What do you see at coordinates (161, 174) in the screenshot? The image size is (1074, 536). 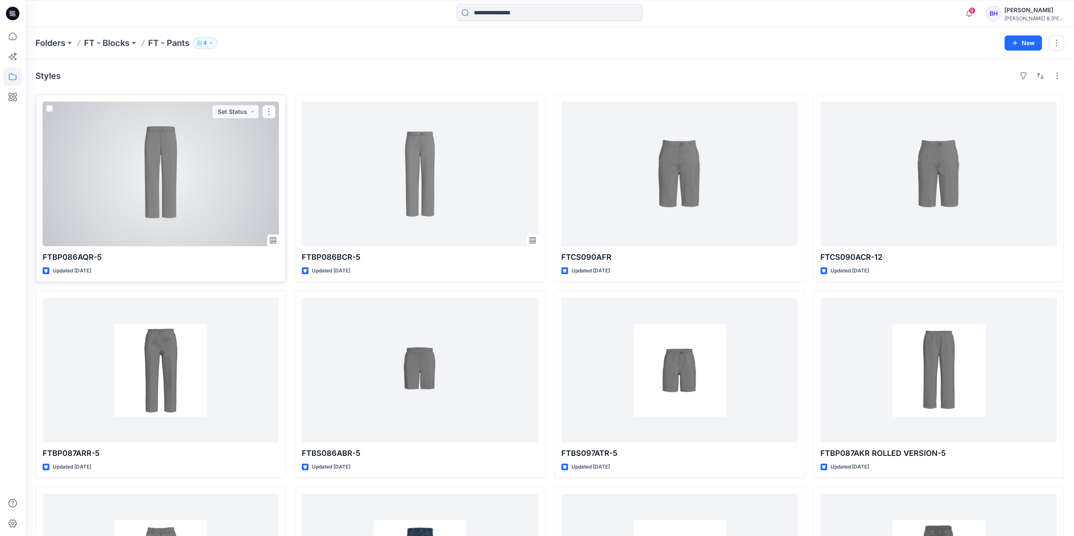 I see `a: FTBP086AQR-5` at bounding box center [161, 174].